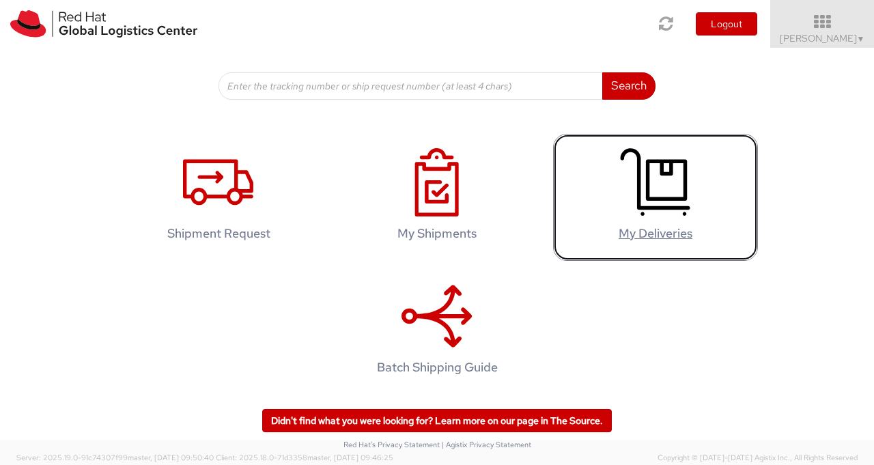 This screenshot has height=465, width=874. I want to click on h4: Batch Shipping Guide, so click(437, 367).